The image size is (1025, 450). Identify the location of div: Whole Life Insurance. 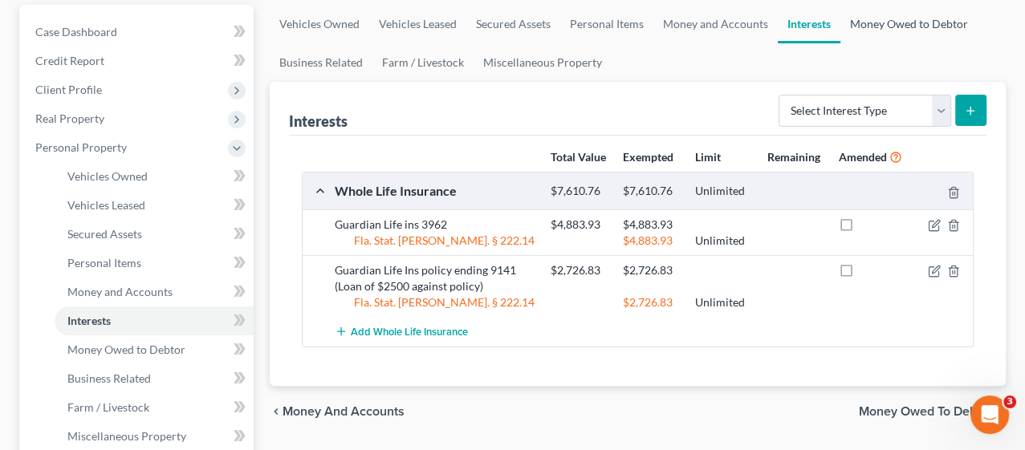
(434, 190).